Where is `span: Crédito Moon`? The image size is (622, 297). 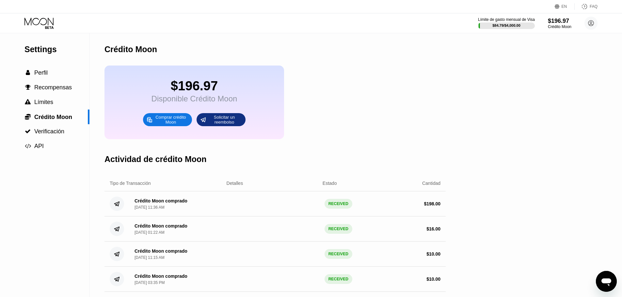
span: Crédito Moon is located at coordinates (53, 117).